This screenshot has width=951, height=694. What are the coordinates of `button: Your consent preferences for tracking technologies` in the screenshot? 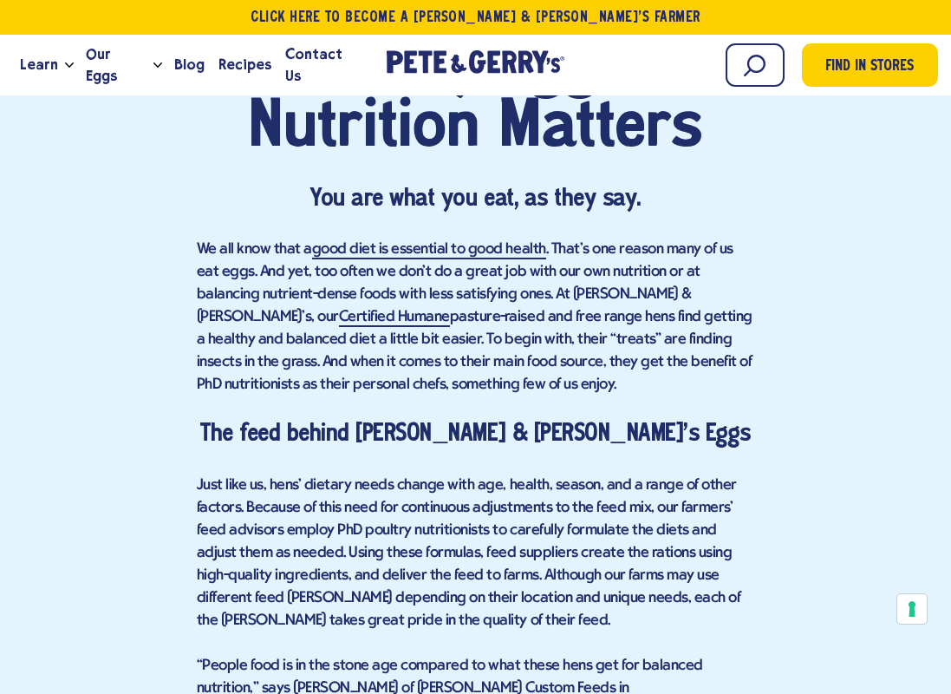 It's located at (912, 609).